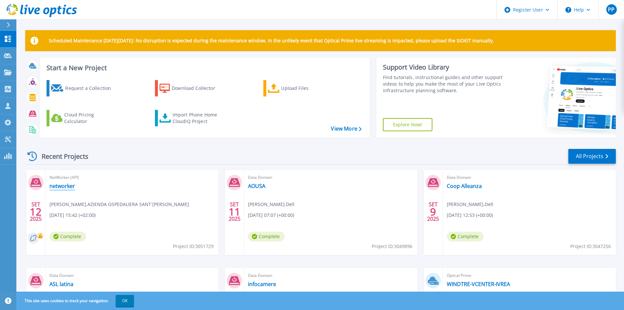 Image resolution: width=624 pixels, height=310 pixels. I want to click on div: Cloud Pricing Calculator, so click(90, 118).